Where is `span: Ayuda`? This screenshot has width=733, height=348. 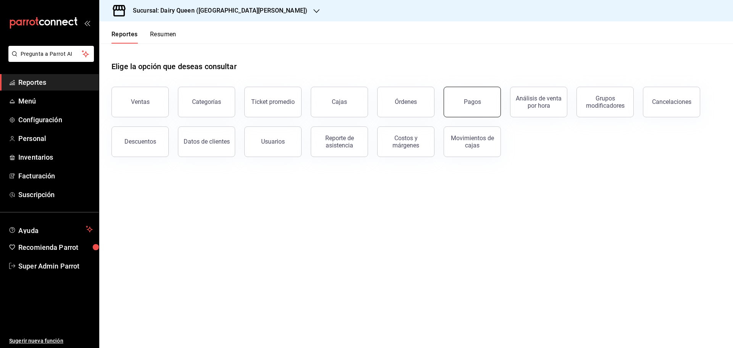 span: Ayuda is located at coordinates (50, 229).